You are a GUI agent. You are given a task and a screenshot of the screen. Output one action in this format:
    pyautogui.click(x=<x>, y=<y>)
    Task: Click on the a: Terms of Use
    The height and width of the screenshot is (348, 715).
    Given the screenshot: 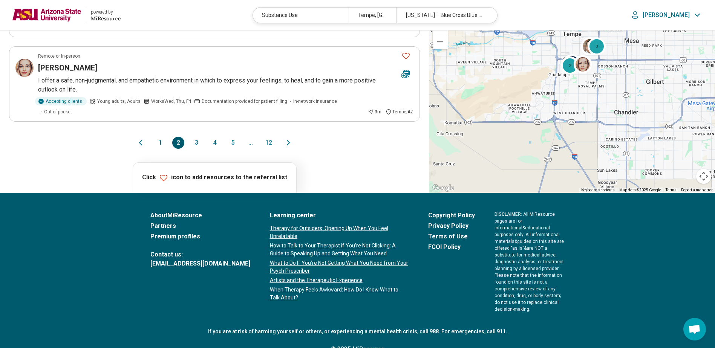 What is the action you would take?
    pyautogui.click(x=452, y=237)
    